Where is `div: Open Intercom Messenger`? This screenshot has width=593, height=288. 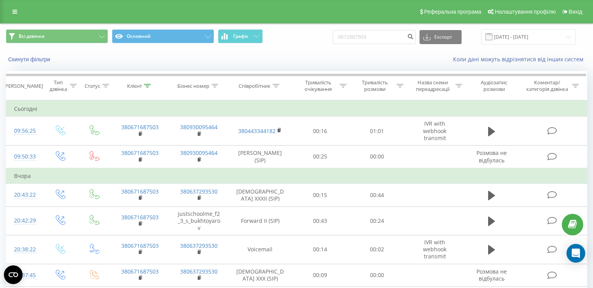 div: Open Intercom Messenger is located at coordinates (576, 253).